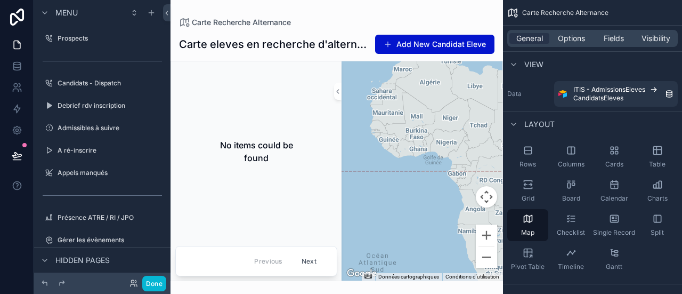 This screenshot has height=294, width=682. Describe the element at coordinates (540, 124) in the screenshot. I see `span: Layout` at that location.